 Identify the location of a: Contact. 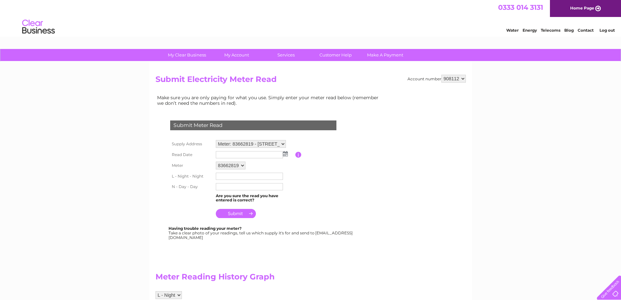
(585, 30).